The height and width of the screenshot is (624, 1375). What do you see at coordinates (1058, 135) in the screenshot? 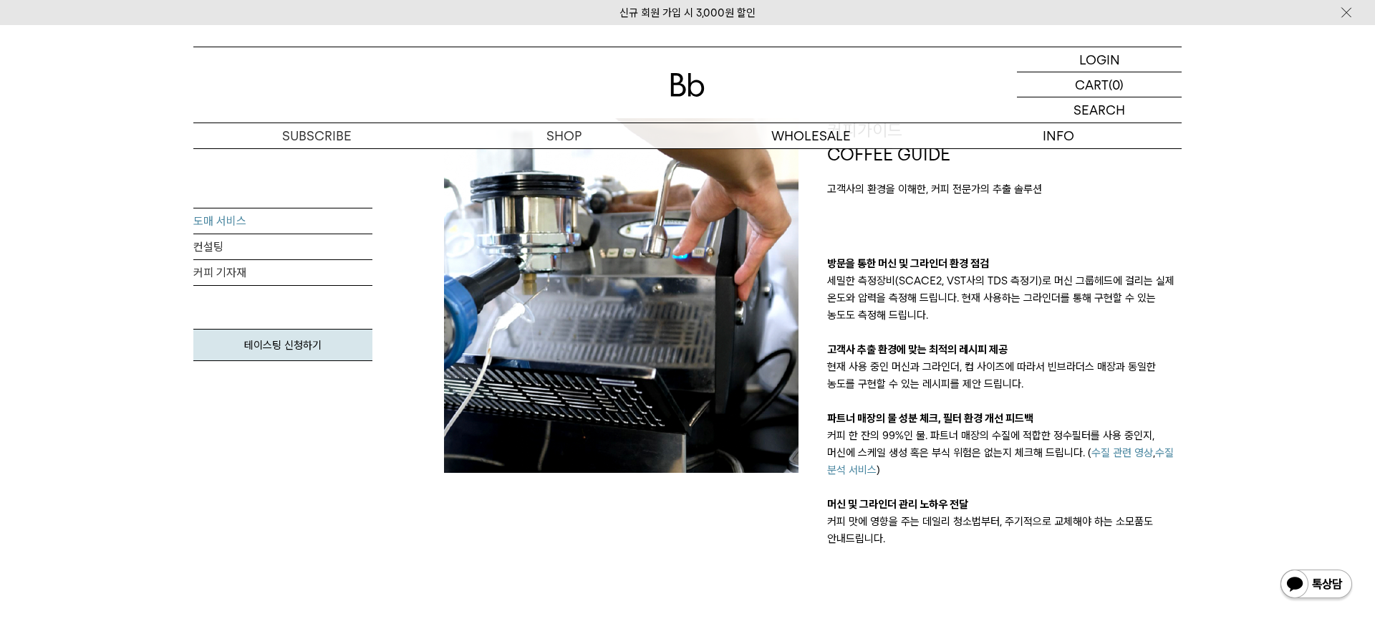
I see `p: INFO` at bounding box center [1058, 135].